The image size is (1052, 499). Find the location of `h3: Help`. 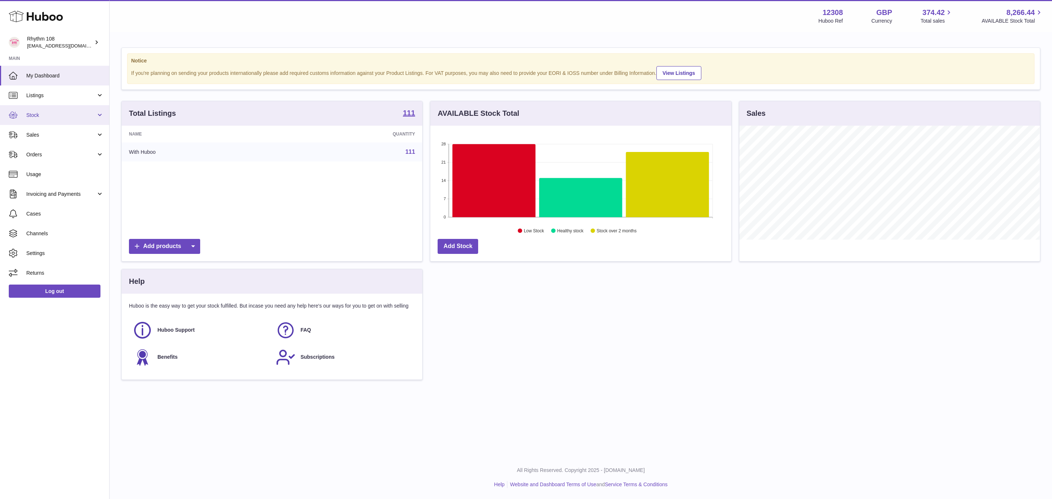

h3: Help is located at coordinates (137, 281).